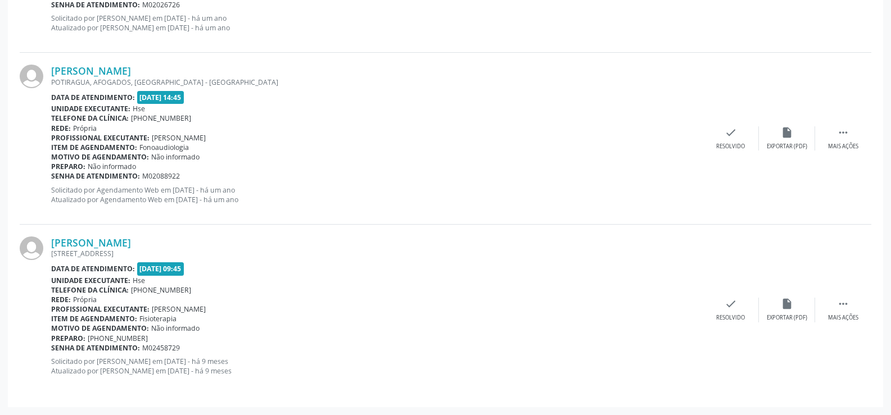 The width and height of the screenshot is (891, 415). I want to click on span: Fisioterapia, so click(158, 319).